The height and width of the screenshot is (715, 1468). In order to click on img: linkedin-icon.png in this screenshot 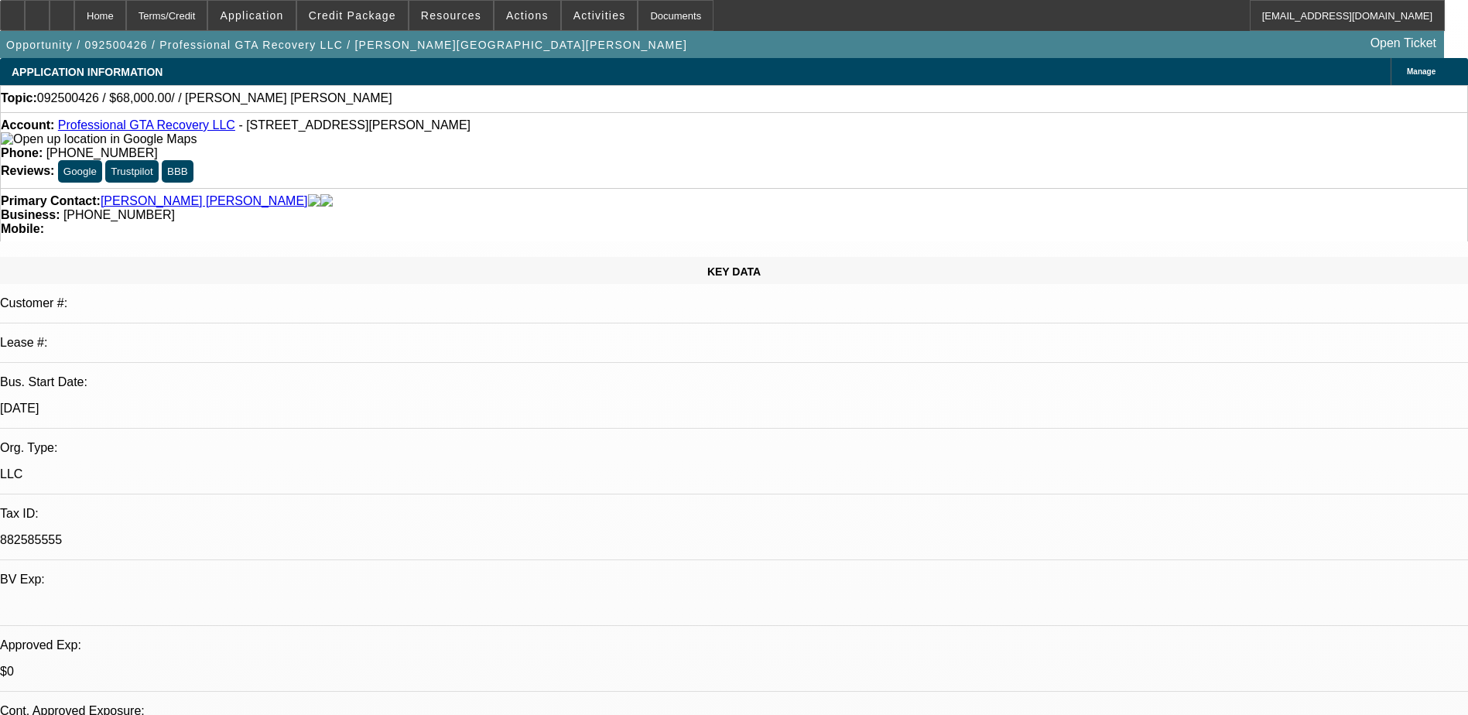, I will do `click(326, 201)`.